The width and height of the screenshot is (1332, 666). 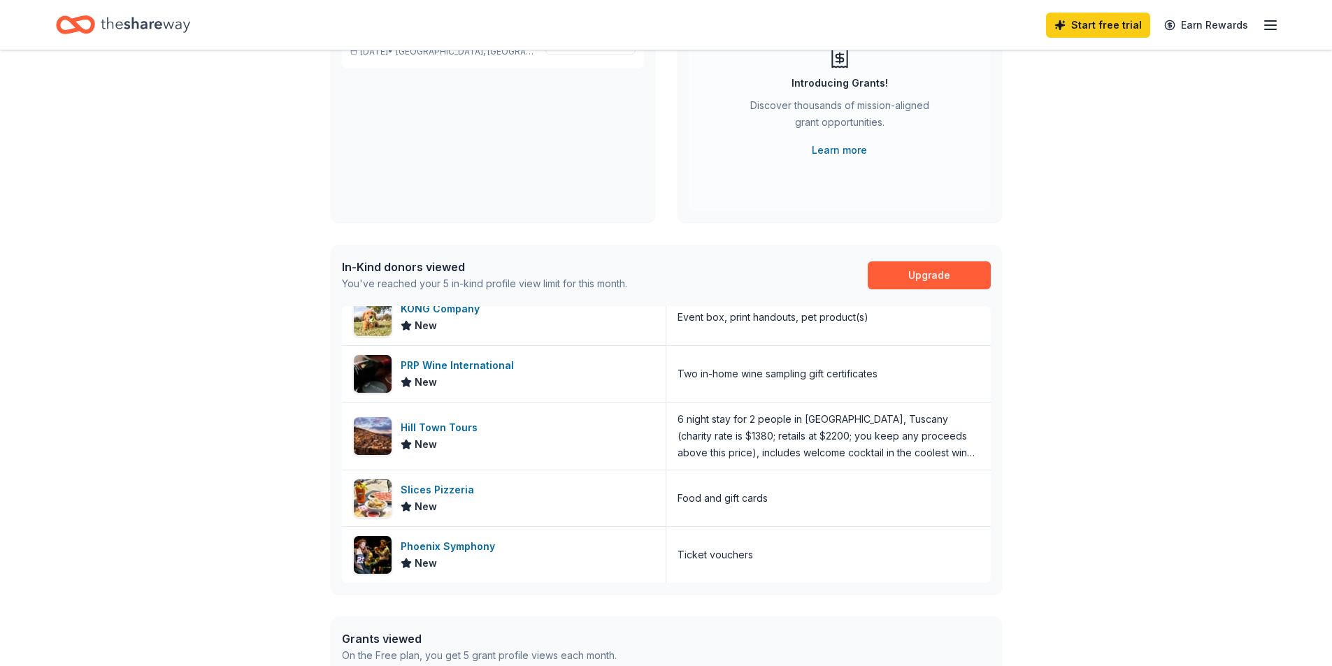 I want to click on a: Earn Rewards, so click(x=1206, y=25).